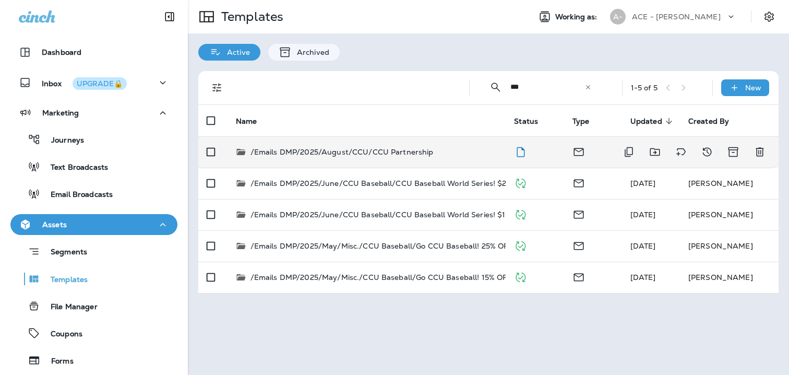 The height and width of the screenshot is (375, 789). Describe the element at coordinates (94, 251) in the screenshot. I see `button: Segments` at that location.